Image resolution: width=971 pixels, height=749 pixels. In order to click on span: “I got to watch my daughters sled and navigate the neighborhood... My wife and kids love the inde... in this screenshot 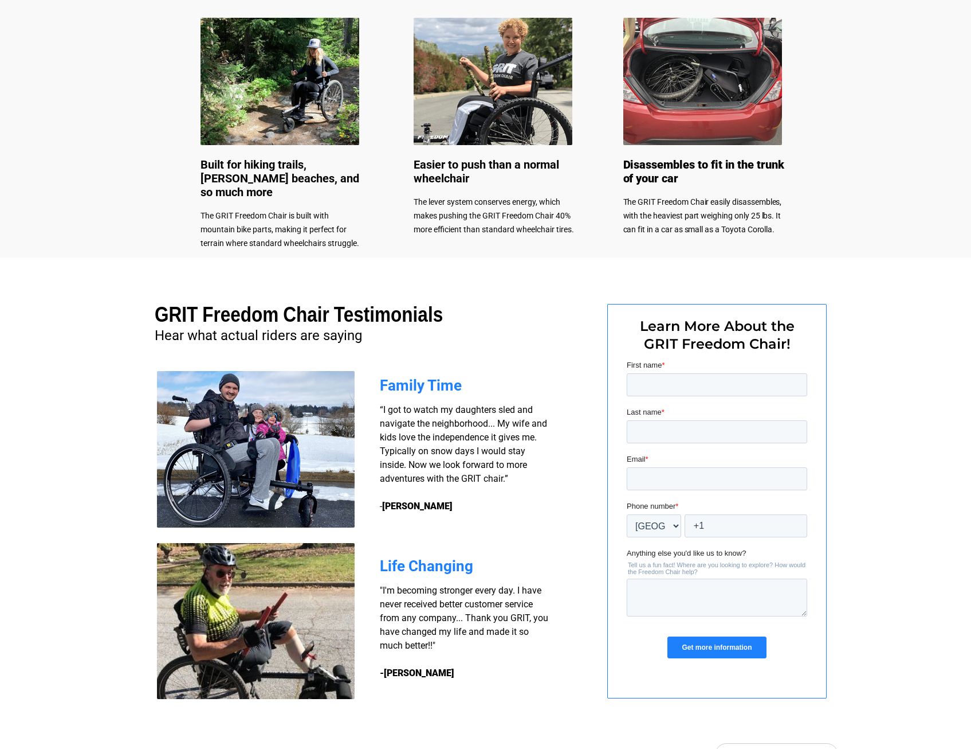, I will do `click(464, 457)`.